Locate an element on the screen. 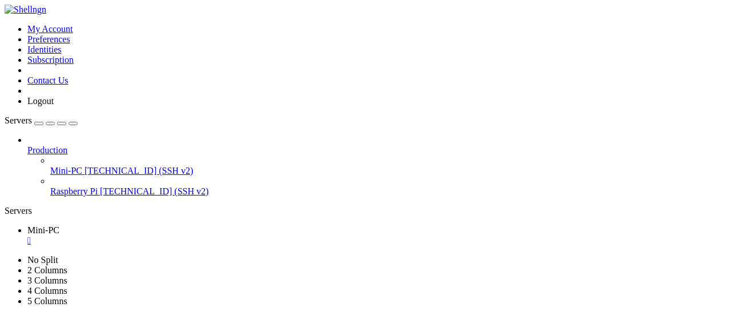  img: Shellngn is located at coordinates (25, 10).